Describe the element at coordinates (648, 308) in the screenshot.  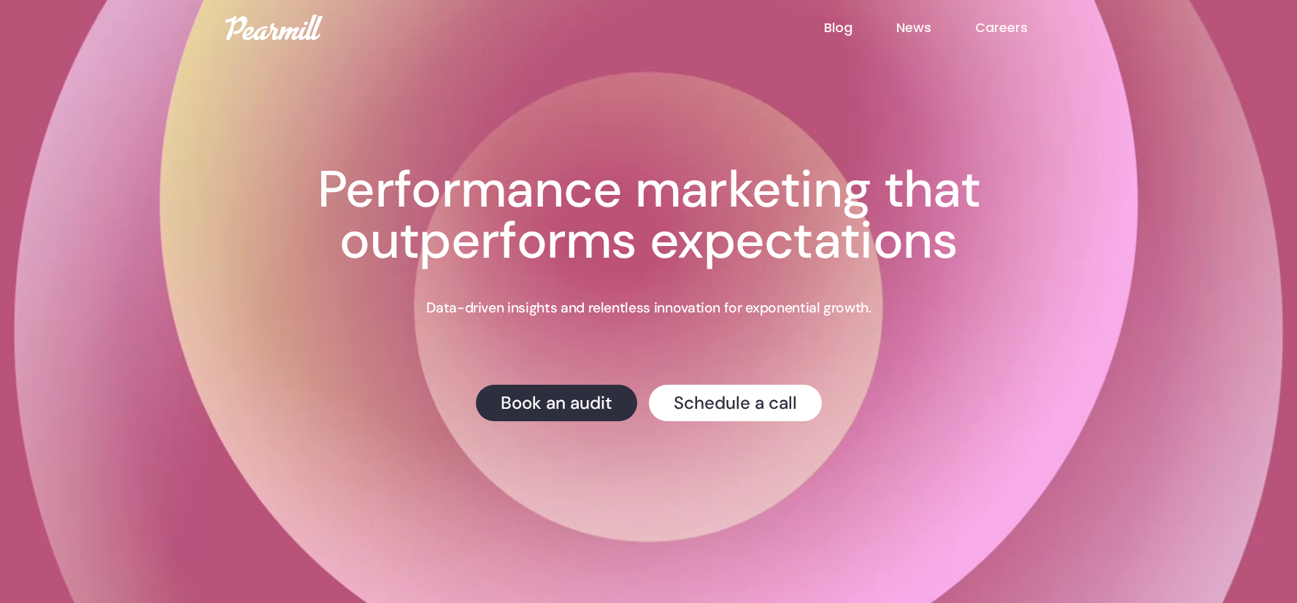
I see `p: Data-driven insights and relentless innovation for exponential growth.` at that location.